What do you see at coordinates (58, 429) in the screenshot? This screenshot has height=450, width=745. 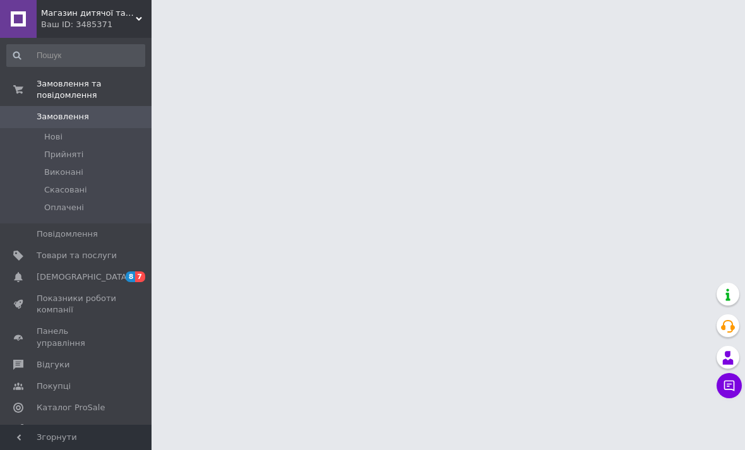 I see `span: Аналітика` at bounding box center [58, 429].